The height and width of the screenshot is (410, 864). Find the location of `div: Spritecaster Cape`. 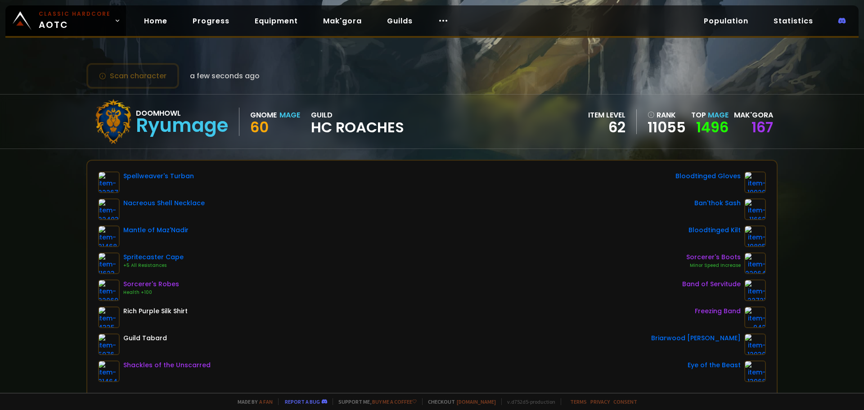

div: Spritecaster Cape is located at coordinates (153, 257).